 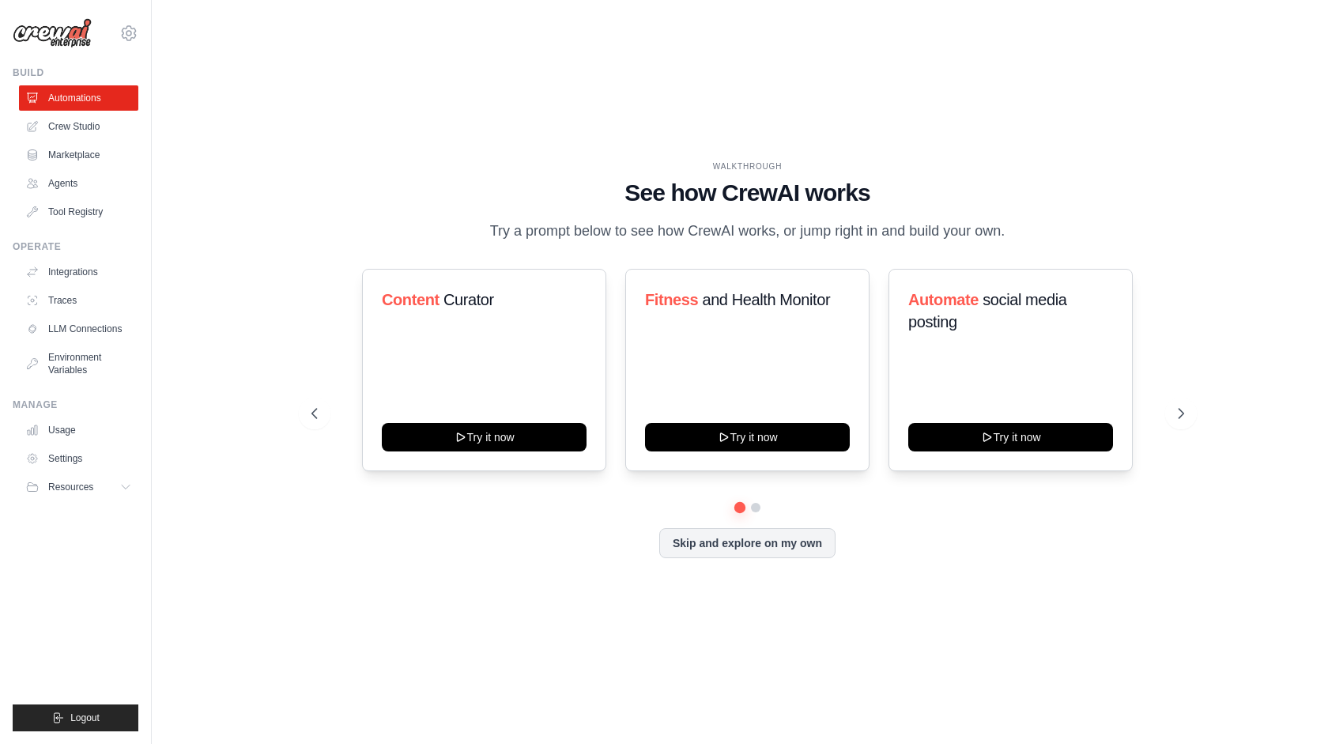 What do you see at coordinates (78, 272) in the screenshot?
I see `a: Integrations` at bounding box center [78, 272].